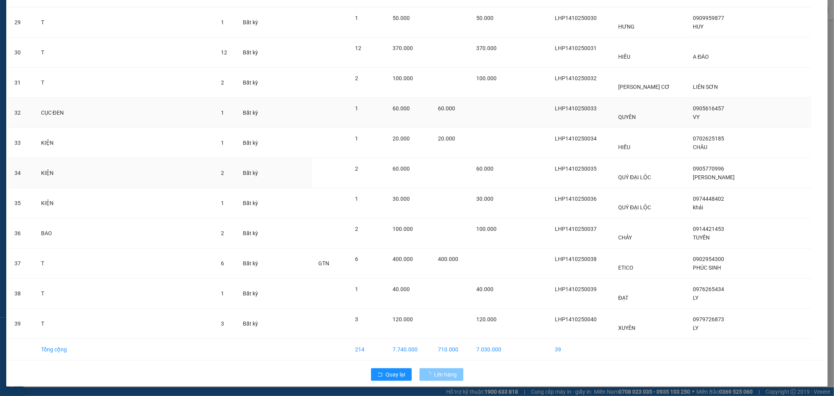 This screenshot has width=834, height=396. Describe the element at coordinates (576, 138) in the screenshot. I see `span: LHP1410250034` at that location.